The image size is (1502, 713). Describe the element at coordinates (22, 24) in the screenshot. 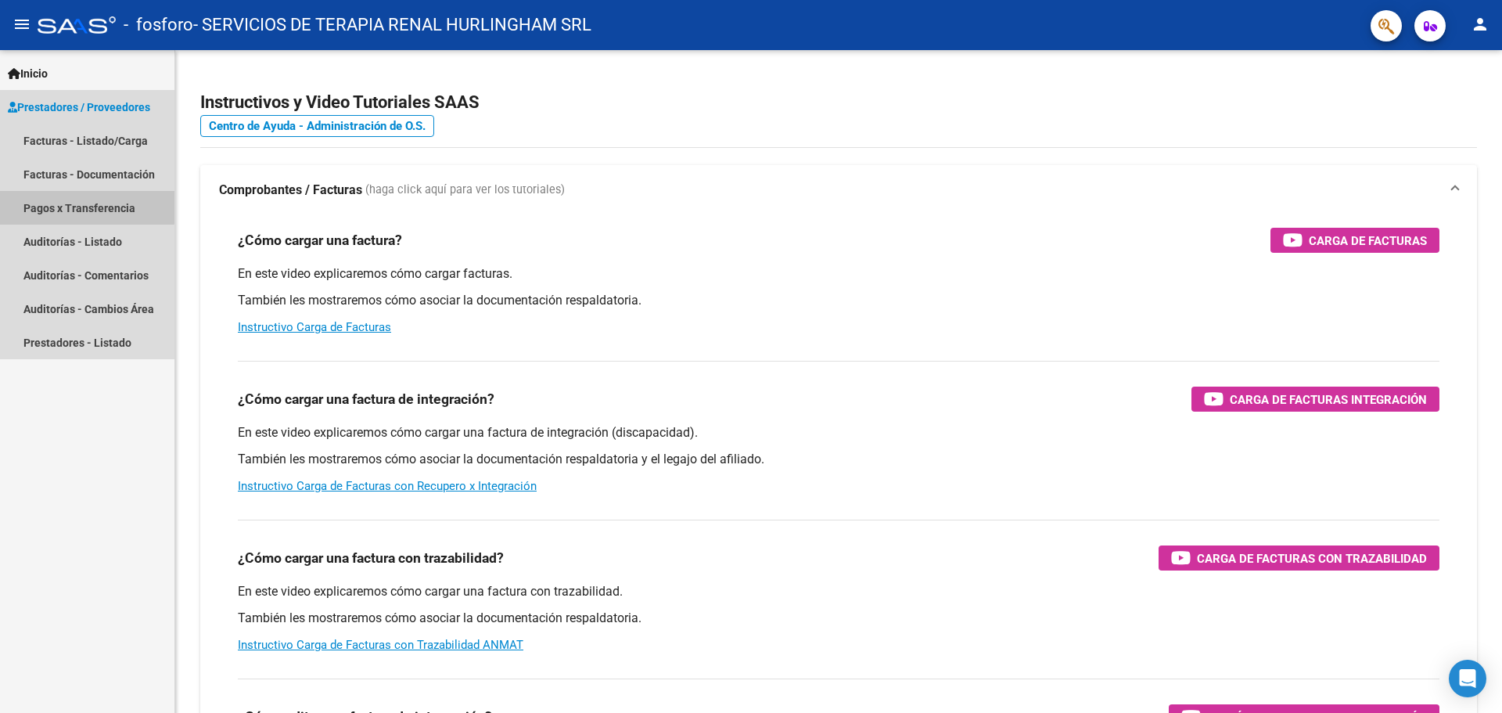

I see `mat-icon: menu` at that location.